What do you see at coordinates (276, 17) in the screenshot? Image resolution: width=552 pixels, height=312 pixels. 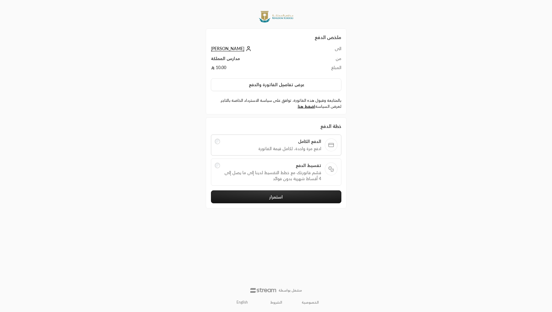 I see `img: Company Logo` at bounding box center [276, 17].